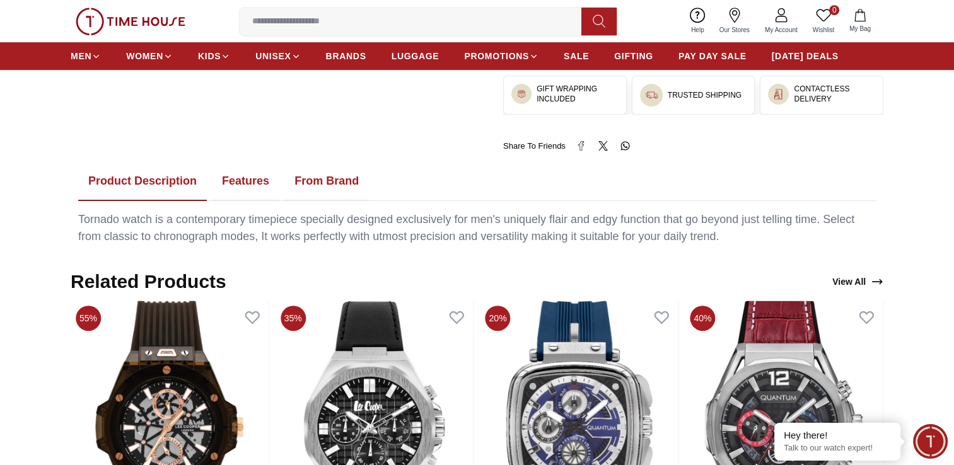  I want to click on span: 35%, so click(293, 318).